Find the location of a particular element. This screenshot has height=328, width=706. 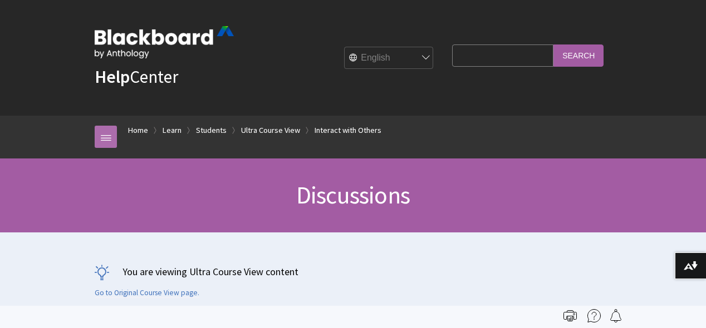

img: More help is located at coordinates (594, 316).